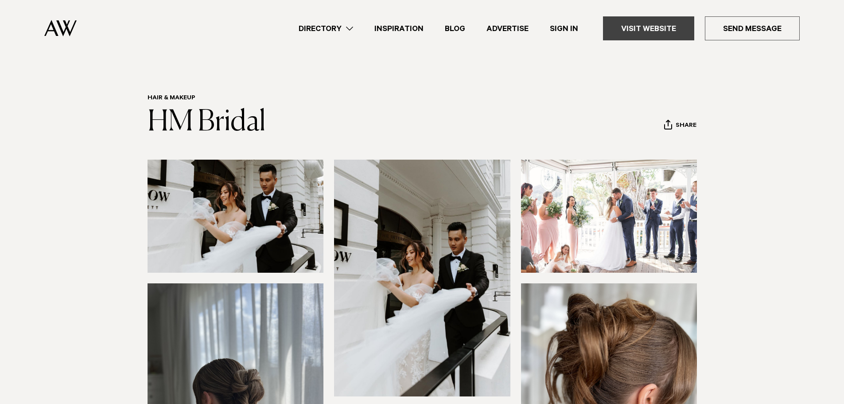 This screenshot has height=404, width=844. Describe the element at coordinates (399, 28) in the screenshot. I see `a: Inspiration` at that location.